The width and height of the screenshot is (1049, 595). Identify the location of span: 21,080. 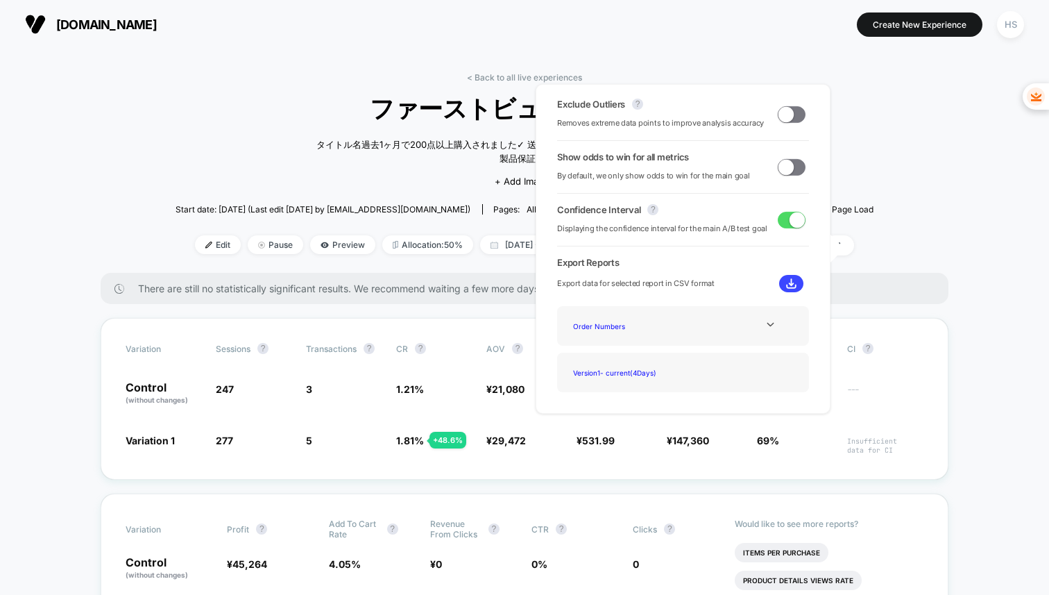
(508, 389).